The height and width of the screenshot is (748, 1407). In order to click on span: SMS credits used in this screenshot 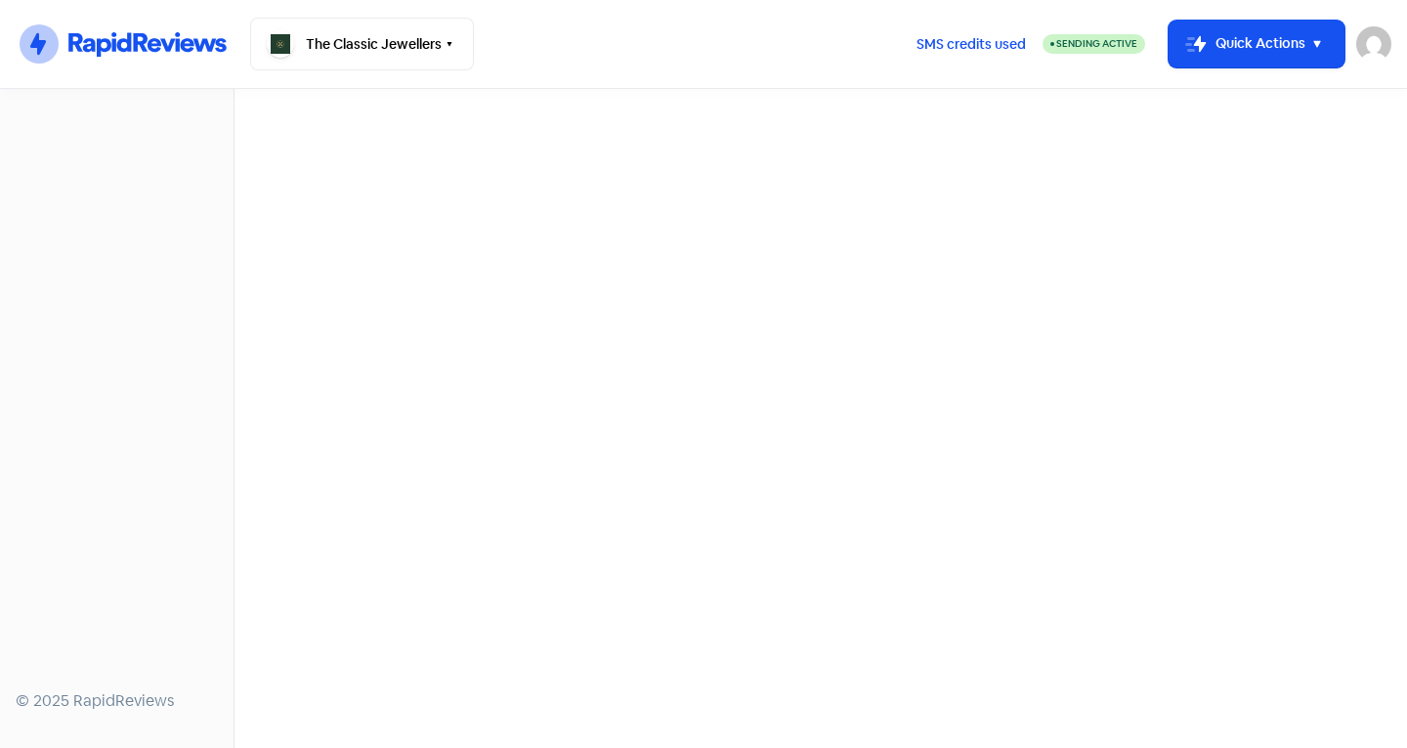, I will do `click(971, 44)`.